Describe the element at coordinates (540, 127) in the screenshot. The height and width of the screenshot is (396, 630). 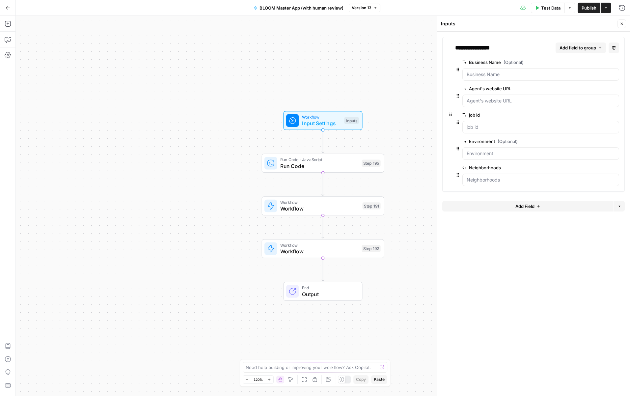
I see `input: job id` at that location.